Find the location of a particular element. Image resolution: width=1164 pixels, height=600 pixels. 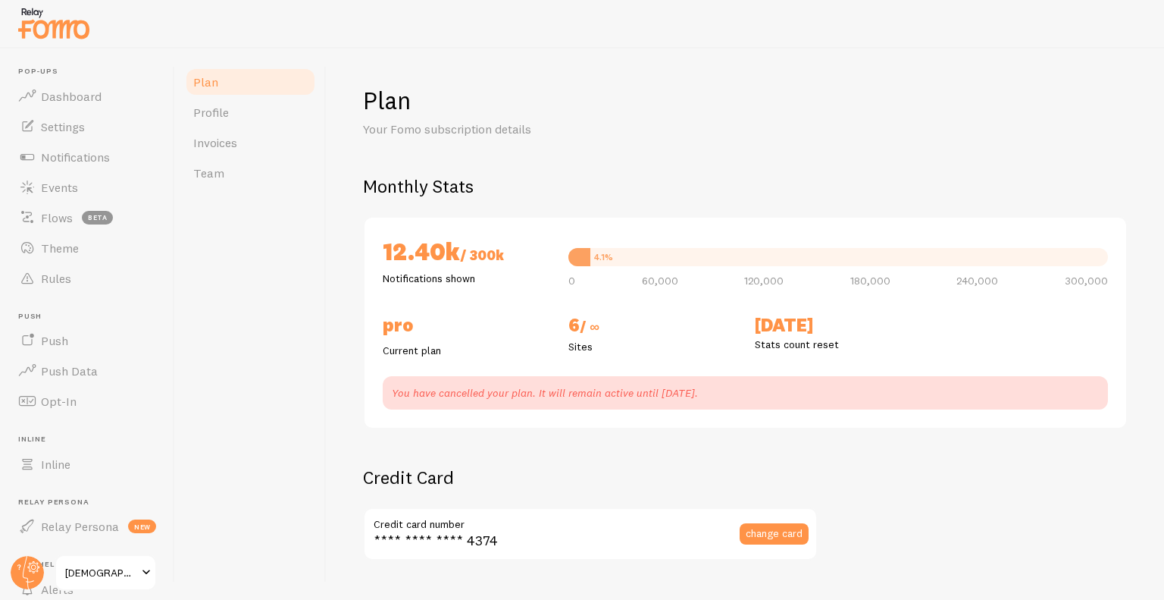

span: 60,000 is located at coordinates (660, 280).